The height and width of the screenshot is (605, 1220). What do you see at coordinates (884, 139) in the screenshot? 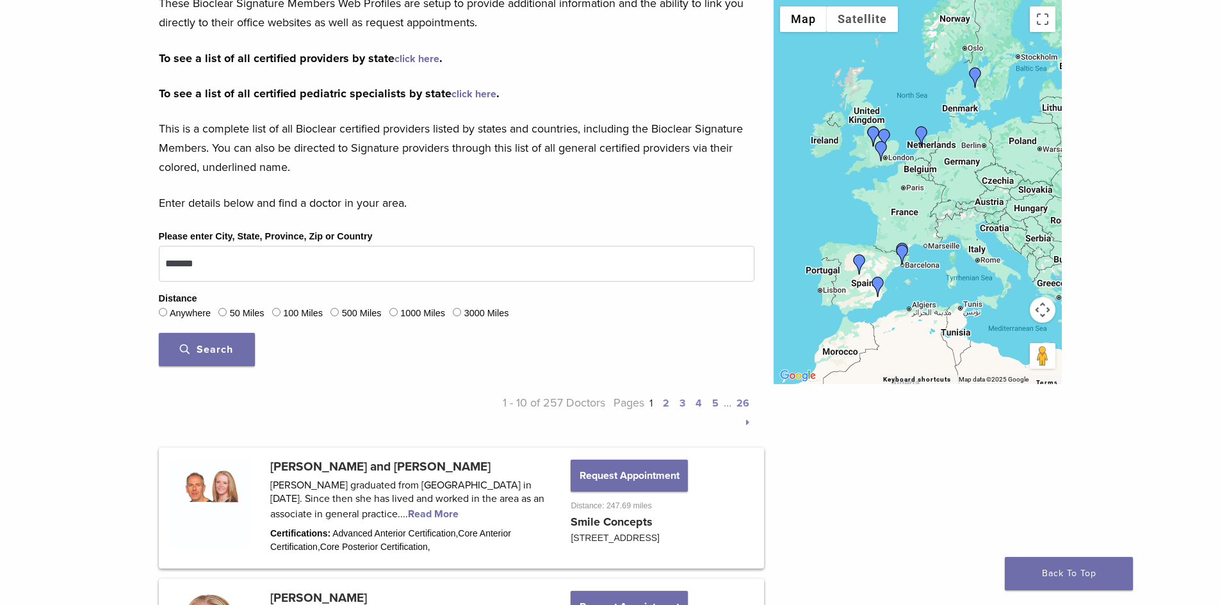
I see `div: Dr. Shuk Yin, Yip` at bounding box center [884, 139].